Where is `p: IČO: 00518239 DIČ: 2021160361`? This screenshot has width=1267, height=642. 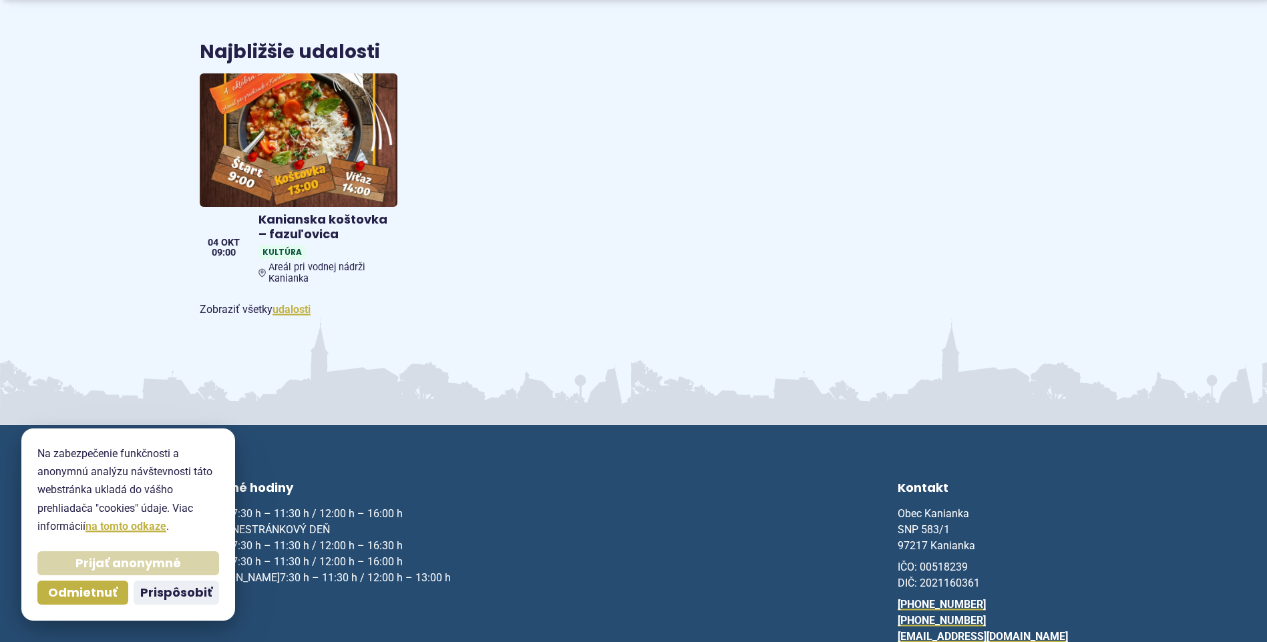
p: IČO: 00518239 DIČ: 2021160361 is located at coordinates (982, 576).